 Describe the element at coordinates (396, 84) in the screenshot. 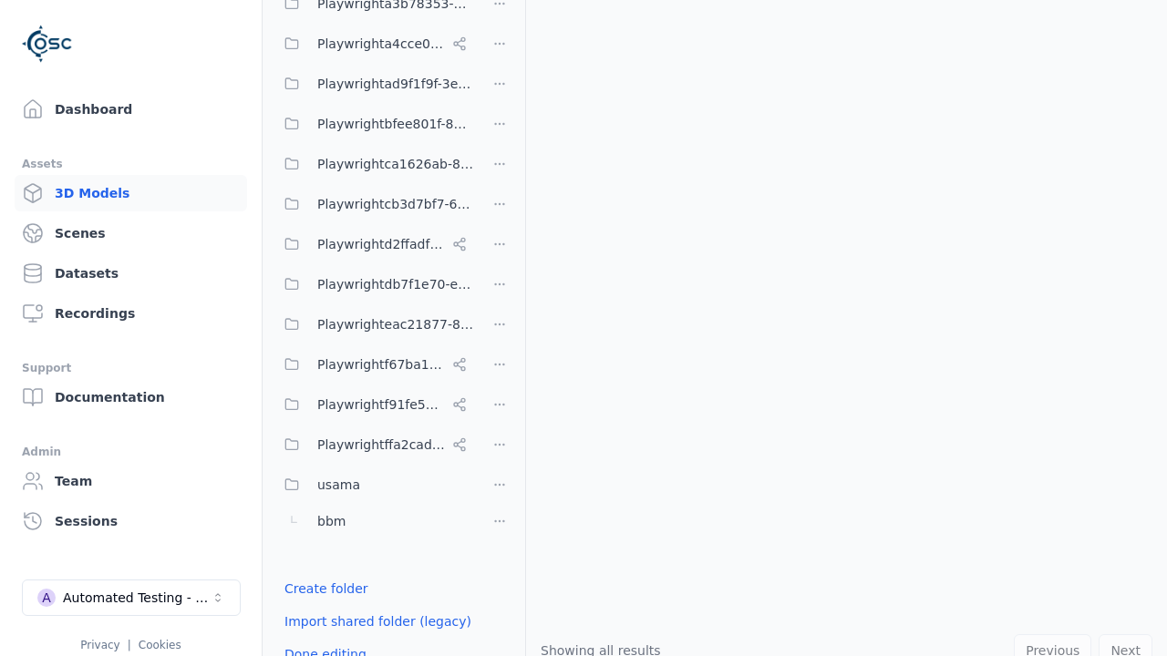

I see `span: Playwrightad9f1f9f-3e6a-4231-8f19-c506bf64a382` at that location.